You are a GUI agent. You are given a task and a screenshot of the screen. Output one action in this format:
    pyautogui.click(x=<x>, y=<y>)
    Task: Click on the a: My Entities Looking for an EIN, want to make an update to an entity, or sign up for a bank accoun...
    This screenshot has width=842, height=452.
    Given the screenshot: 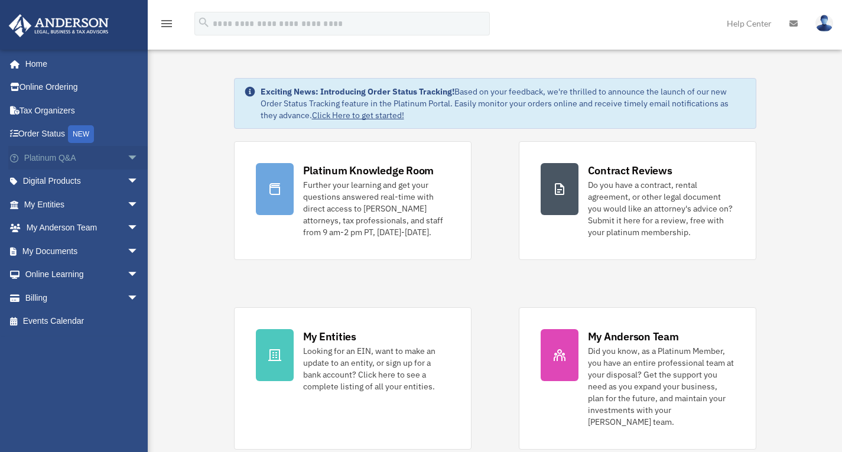 What is the action you would take?
    pyautogui.click(x=353, y=378)
    